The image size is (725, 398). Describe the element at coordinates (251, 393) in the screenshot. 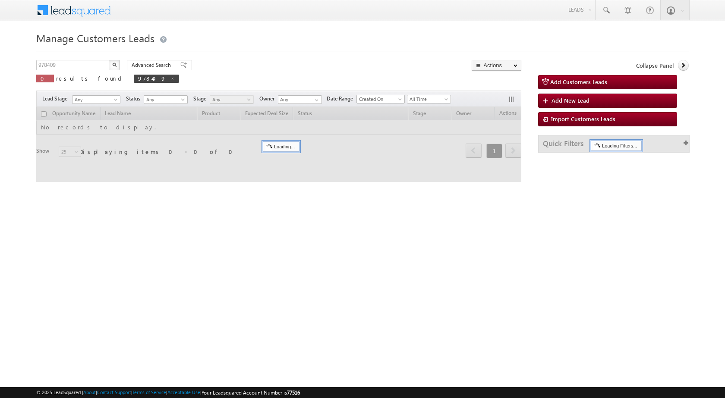

I see `span: Your Leadsquared Account Number is` at that location.